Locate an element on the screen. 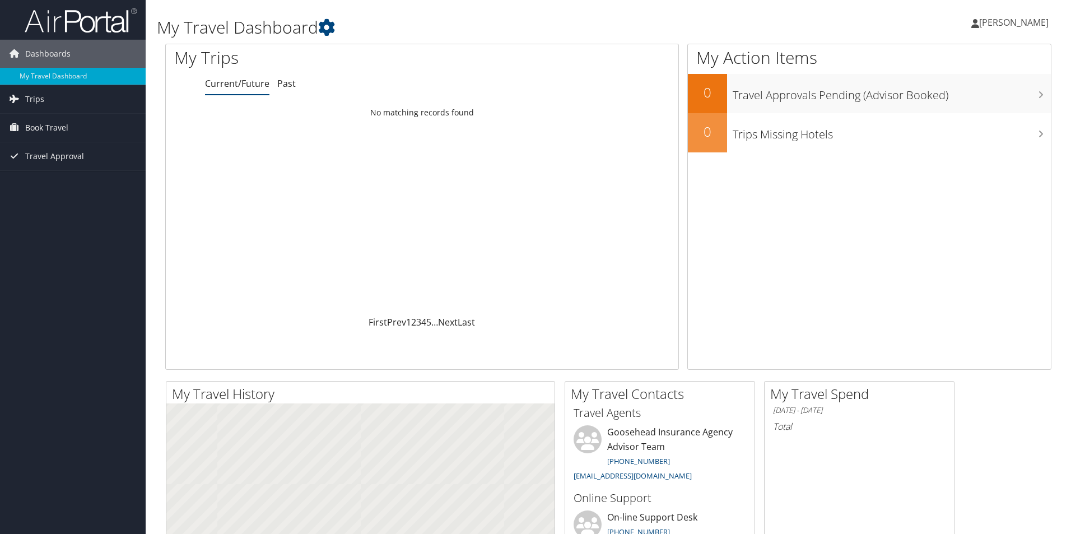 The width and height of the screenshot is (1071, 534). a: Next is located at coordinates (448, 322).